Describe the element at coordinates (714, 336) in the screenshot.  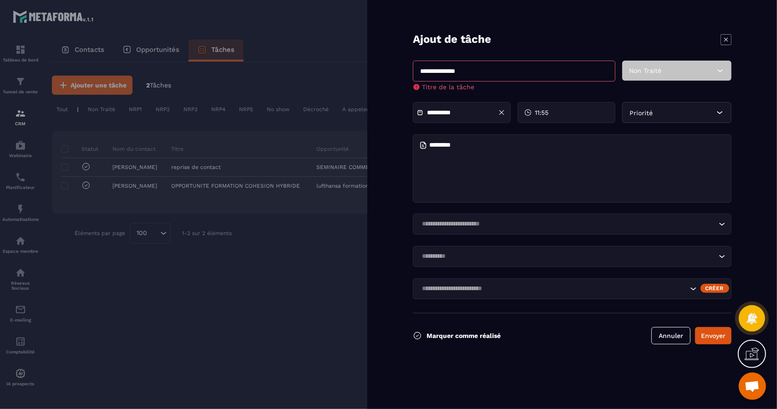
I see `button: Envoyer` at that location.